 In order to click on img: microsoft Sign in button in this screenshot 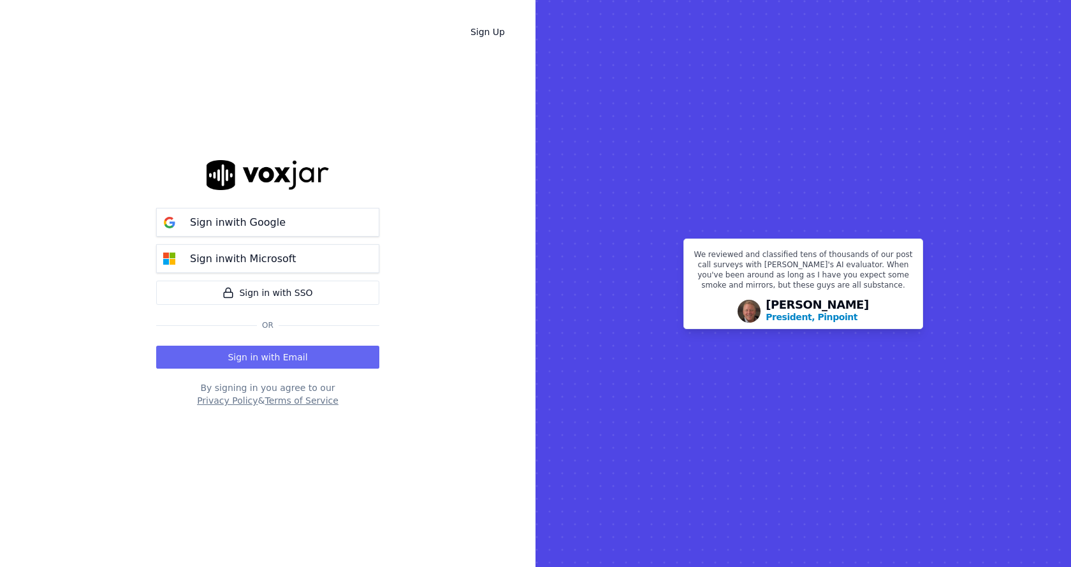, I will do `click(170, 259)`.